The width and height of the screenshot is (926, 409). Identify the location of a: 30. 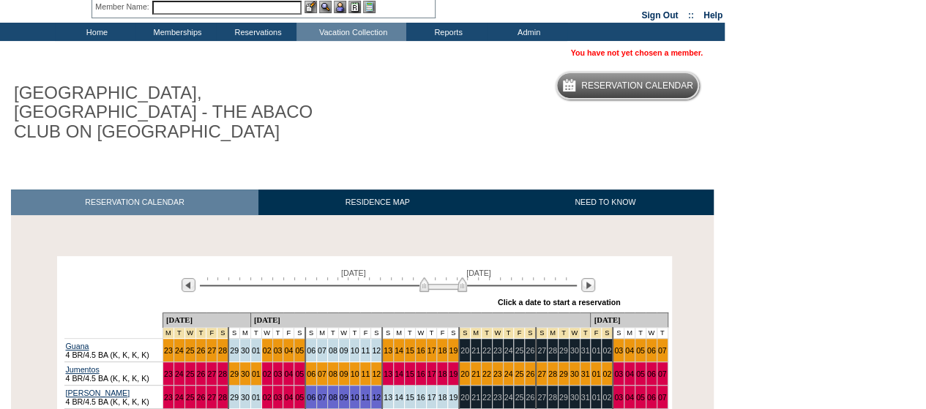
(245, 397).